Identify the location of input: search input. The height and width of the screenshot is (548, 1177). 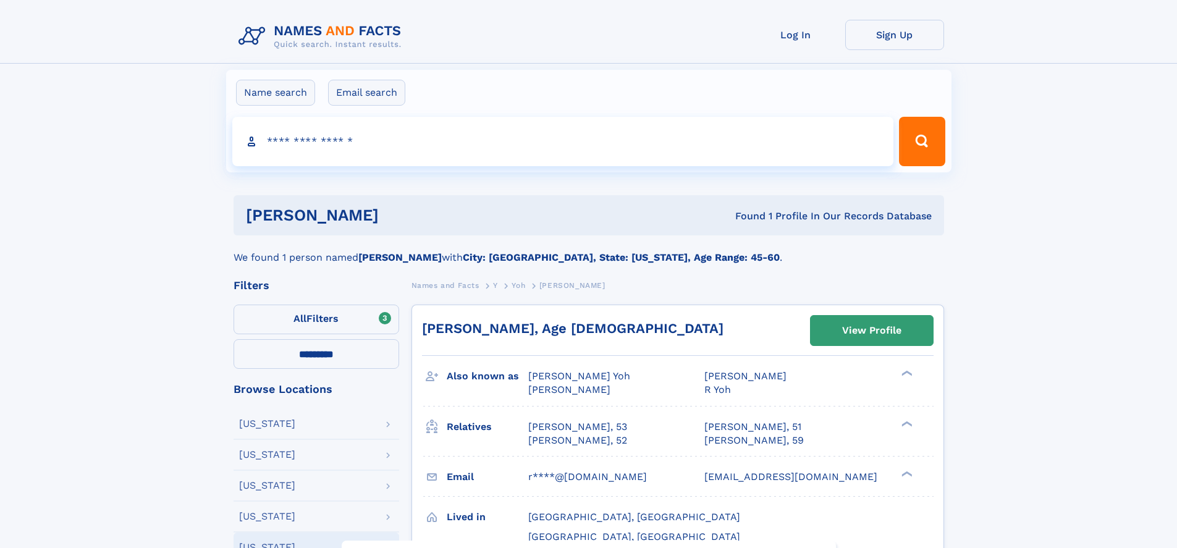
(563, 142).